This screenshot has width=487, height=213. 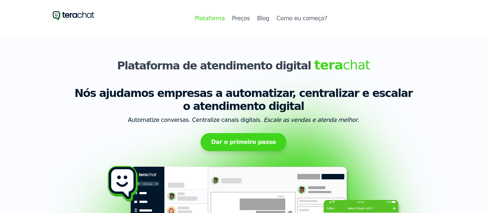 What do you see at coordinates (342, 65) in the screenshot?
I see `span: chat` at bounding box center [342, 65].